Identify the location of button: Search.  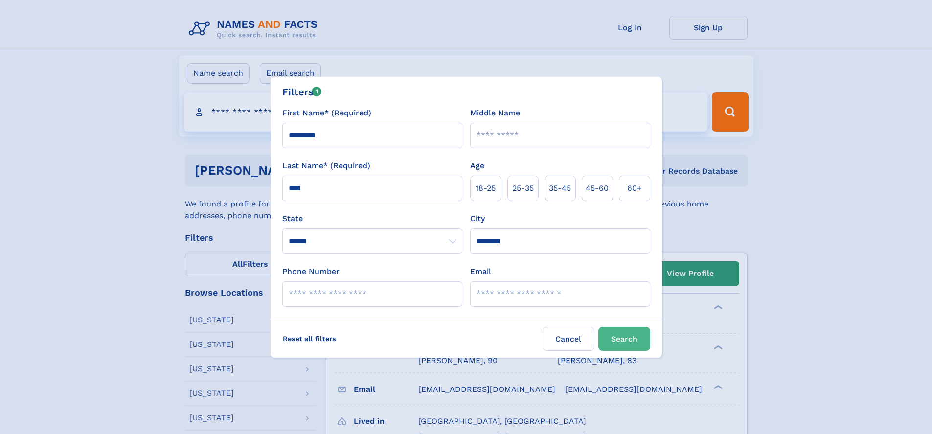
(624, 339).